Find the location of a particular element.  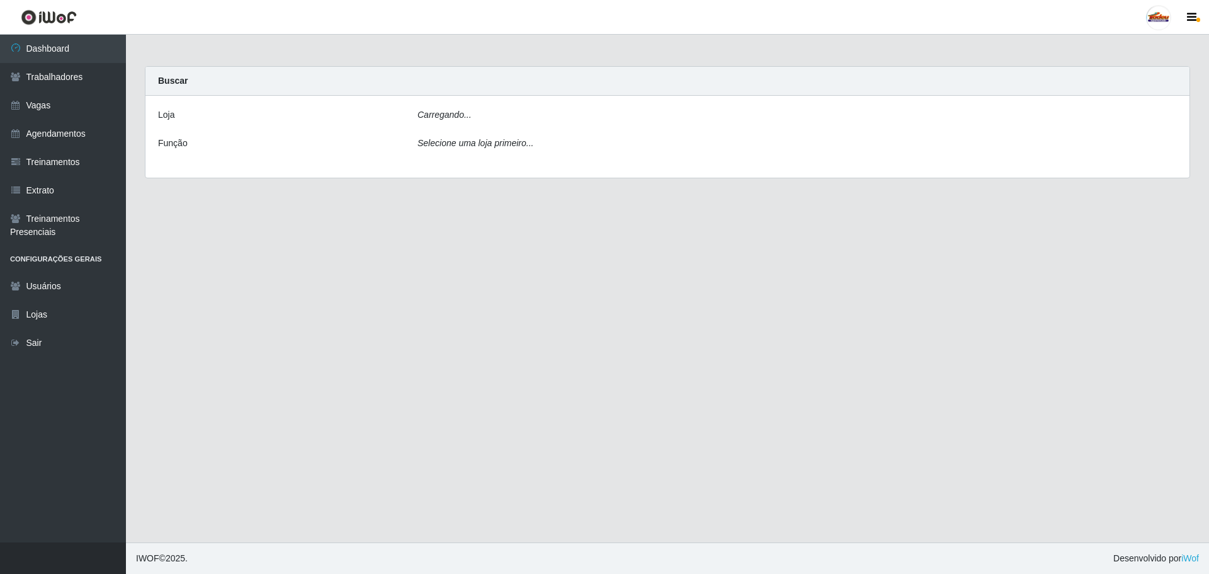

span: © 2025 . is located at coordinates (162, 558).